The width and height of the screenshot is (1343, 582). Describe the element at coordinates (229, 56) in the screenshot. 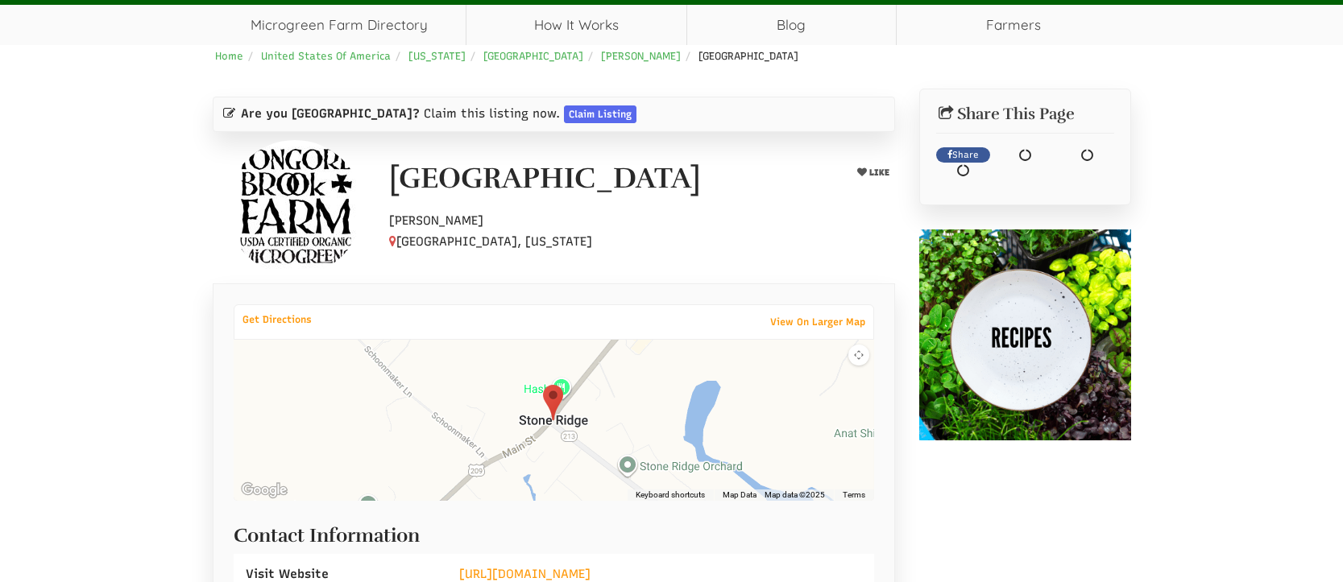

I see `span: Home` at that location.